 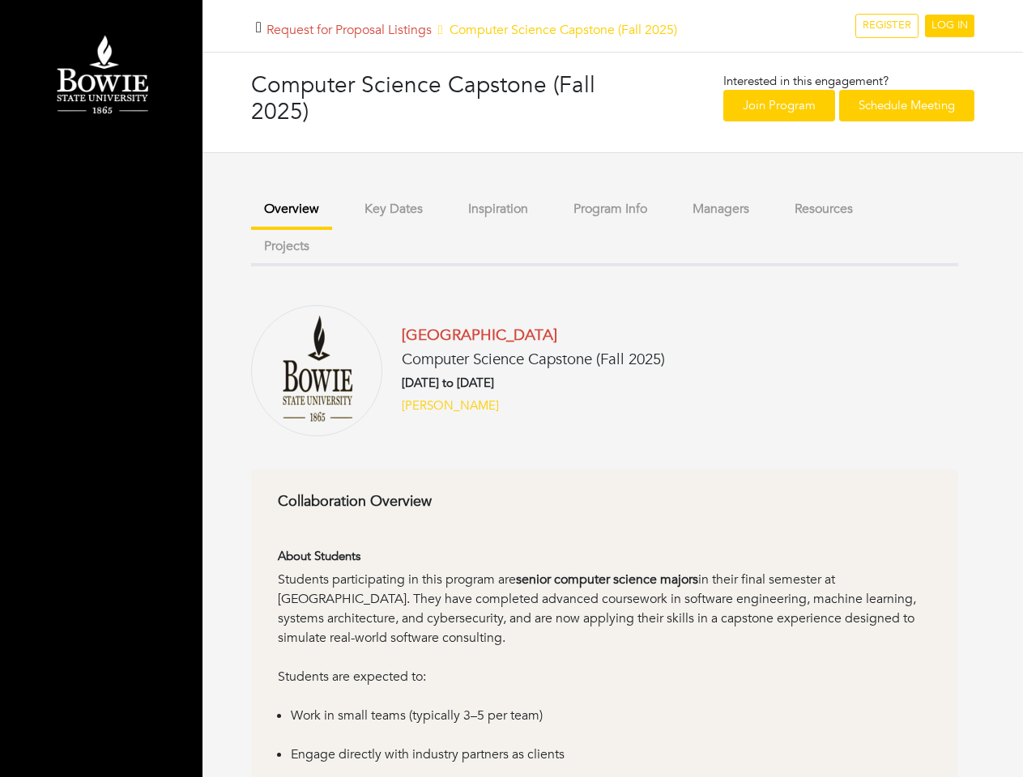 I want to click on button: Overview, so click(x=292, y=211).